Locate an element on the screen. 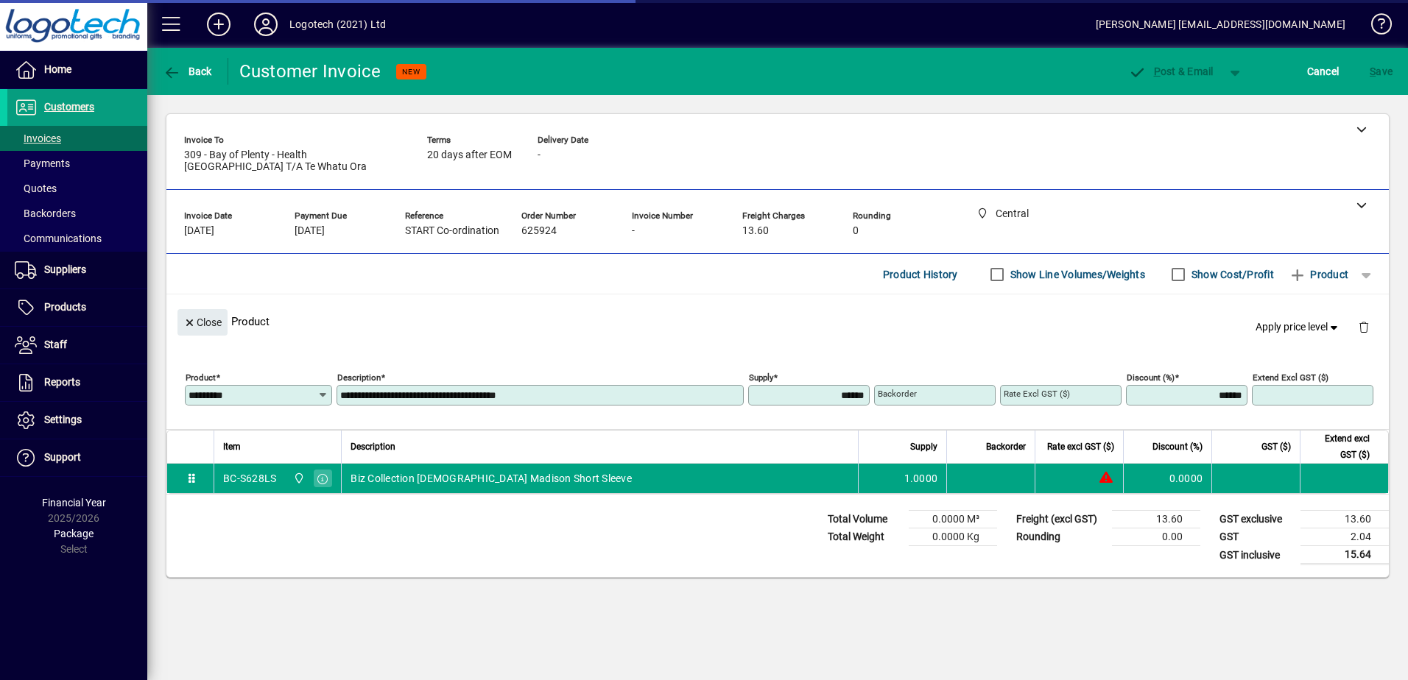 This screenshot has height=680, width=1408. span: Extend excl GST ($) is located at coordinates (1339, 447).